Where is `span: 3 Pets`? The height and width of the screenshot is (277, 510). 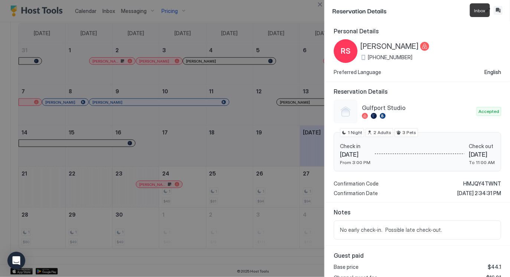
span: 3 Pets is located at coordinates (409, 133).